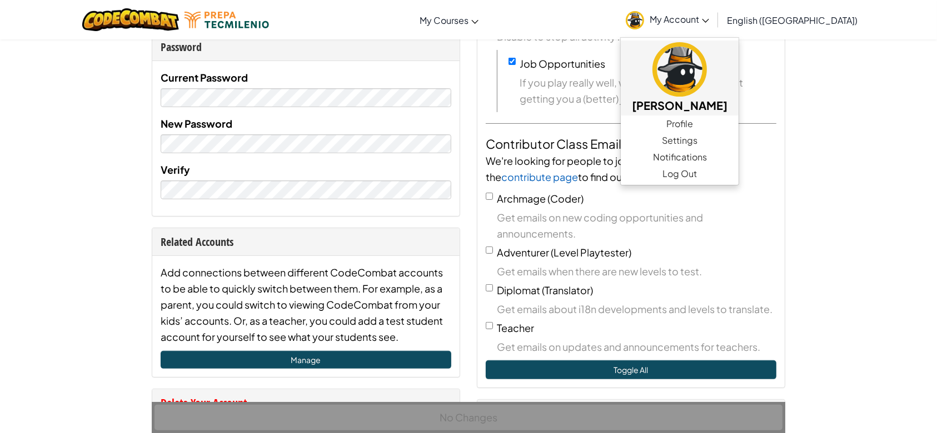  What do you see at coordinates (636, 309) in the screenshot?
I see `span: Get emails about i18n developments and levels to translate.` at bounding box center [636, 309].